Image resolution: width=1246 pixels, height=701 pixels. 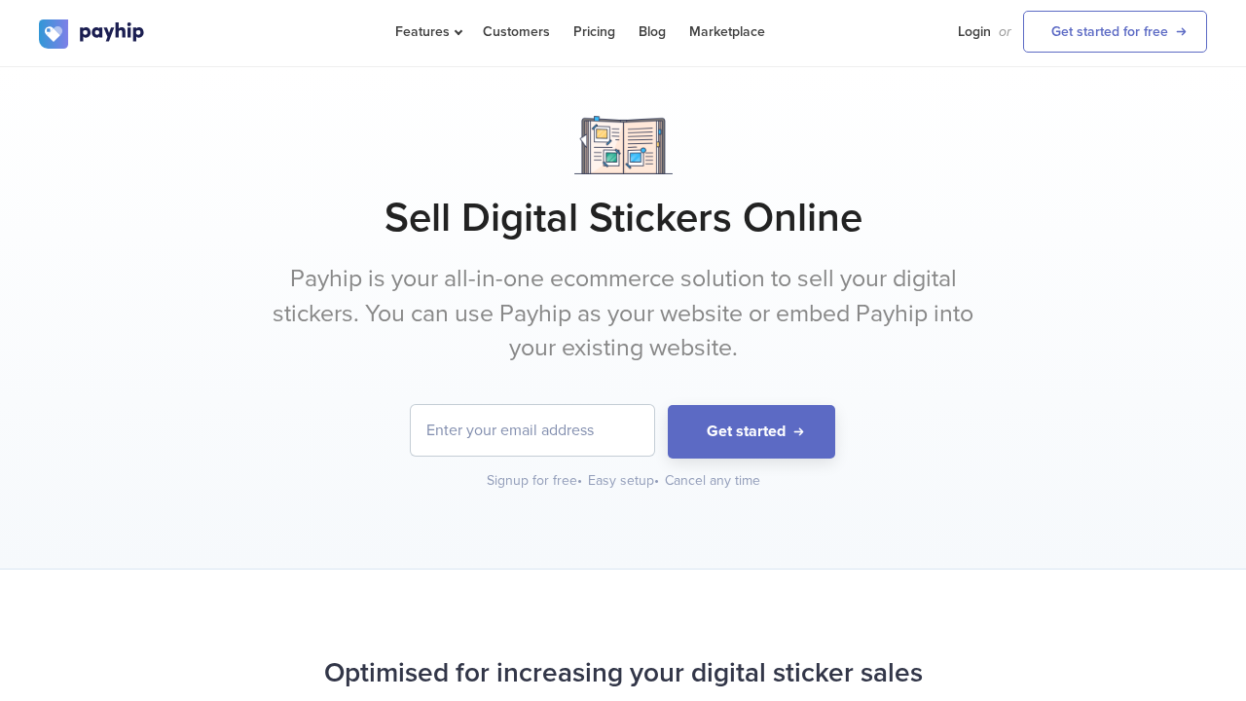 What do you see at coordinates (93, 34) in the screenshot?
I see `img: logo.svg` at bounding box center [93, 34].